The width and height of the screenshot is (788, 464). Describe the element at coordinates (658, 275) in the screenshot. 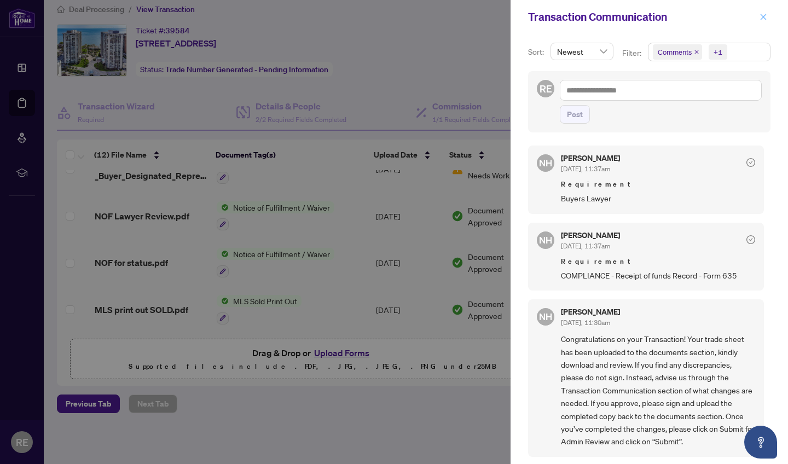

I see `span: COMPLIANCE - Receipt of funds Record - Form 635` at that location.